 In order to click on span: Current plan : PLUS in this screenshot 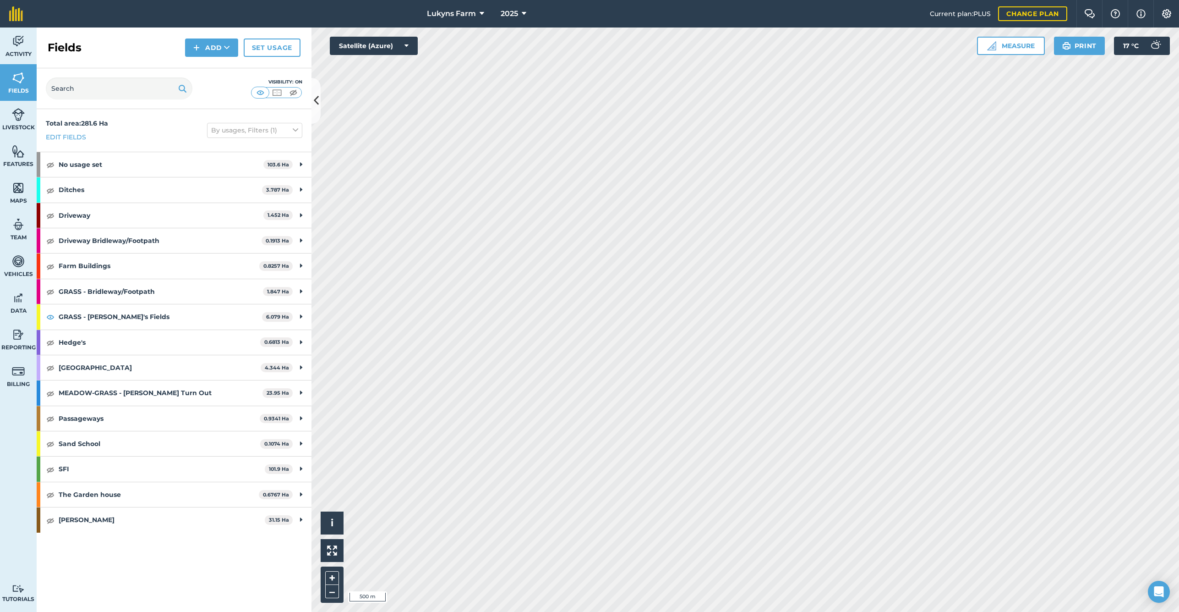, I will do `click(960, 14)`.